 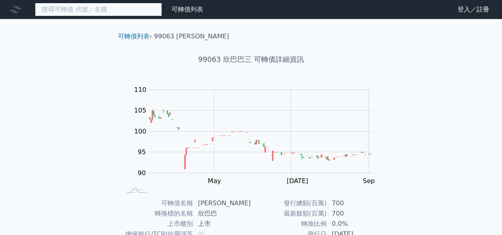 I want to click on a: 登入／註冊, so click(x=473, y=10).